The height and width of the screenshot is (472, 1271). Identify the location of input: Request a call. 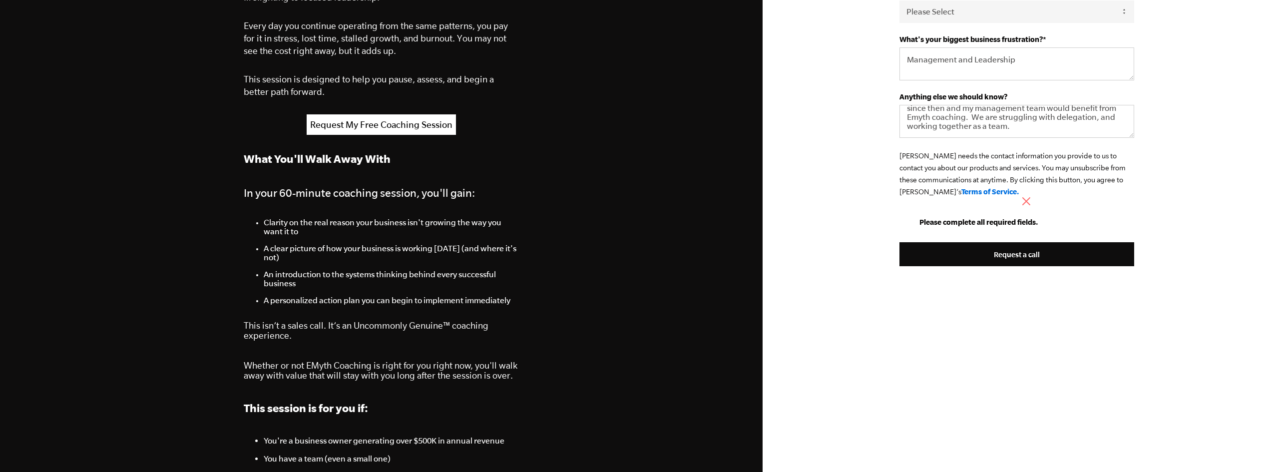
(1017, 254).